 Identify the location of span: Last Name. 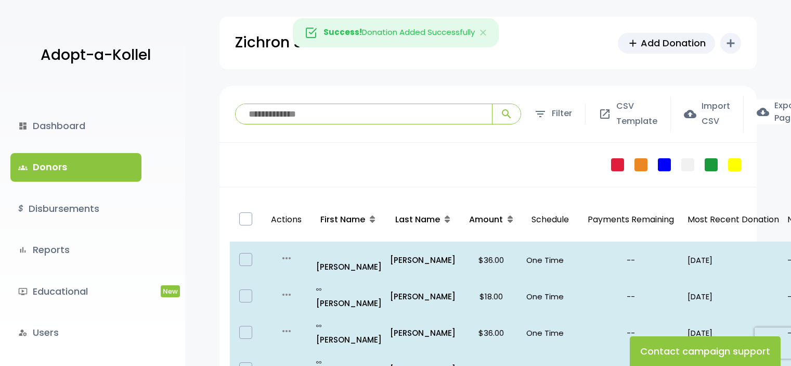
(418, 219).